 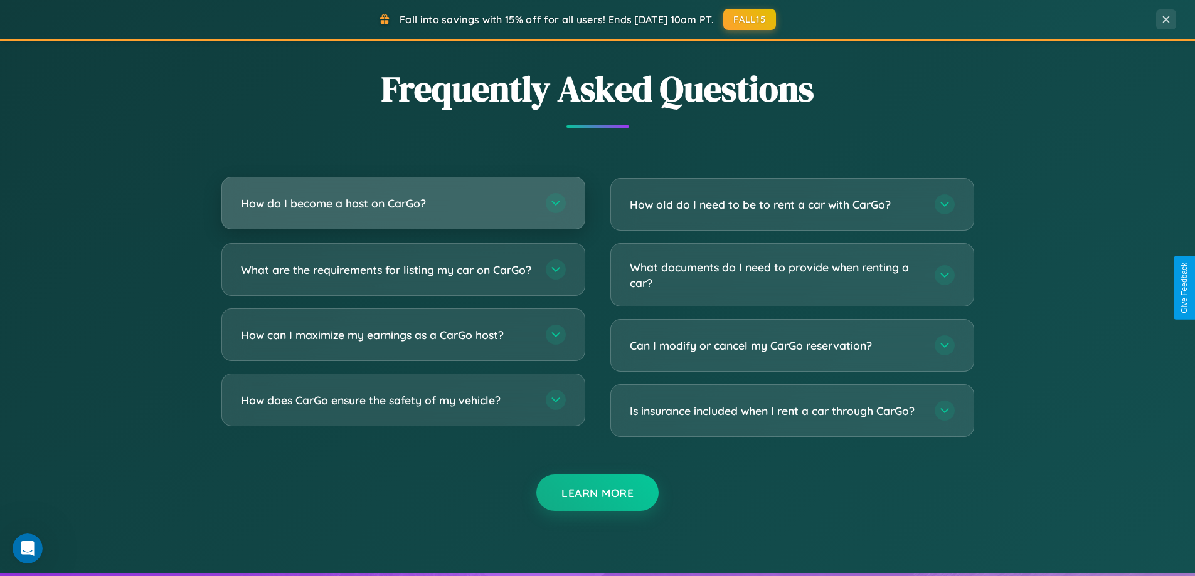 I want to click on button: FALL15, so click(x=749, y=19).